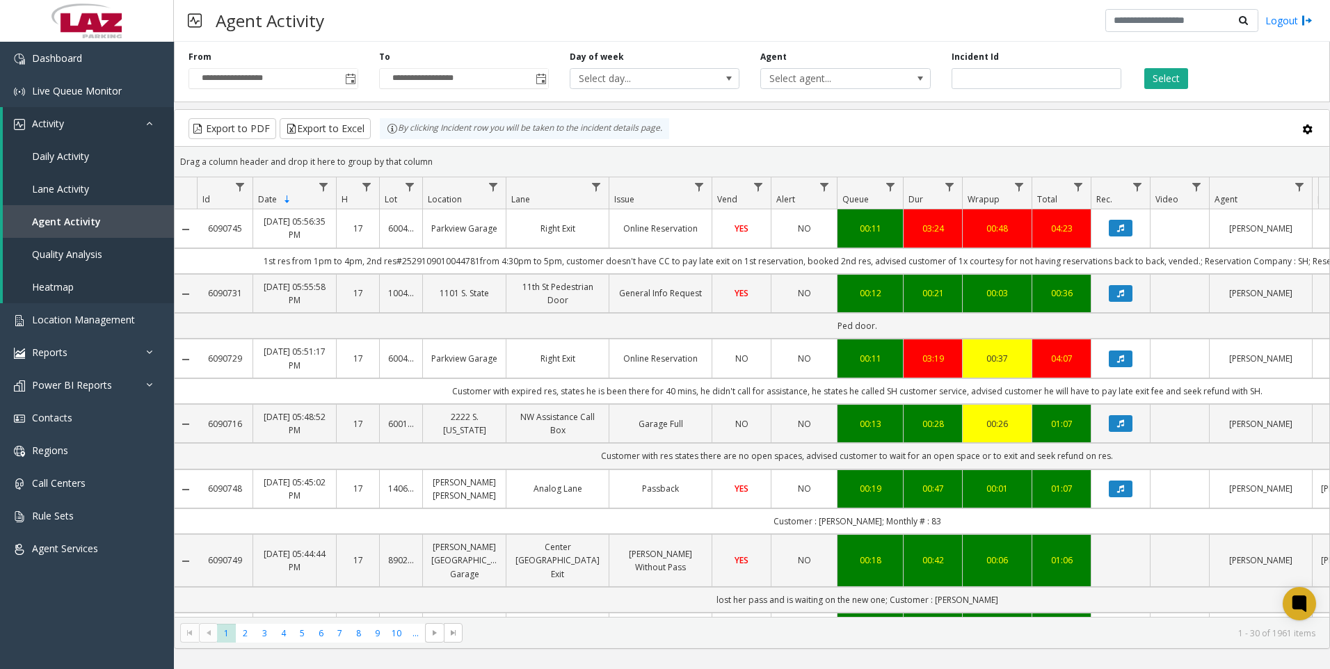  What do you see at coordinates (225, 488) in the screenshot?
I see `a: 6090748` at bounding box center [225, 488].